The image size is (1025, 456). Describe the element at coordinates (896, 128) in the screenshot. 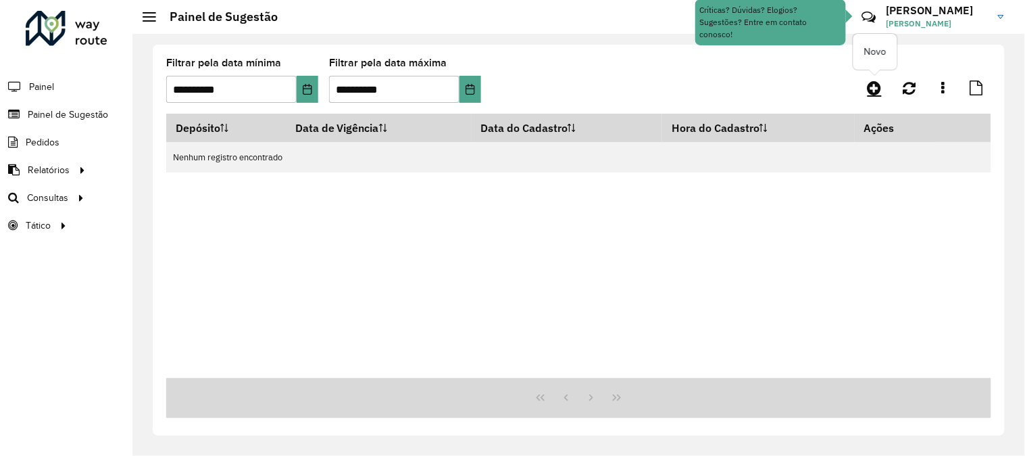

I see `th: Ações` at that location.